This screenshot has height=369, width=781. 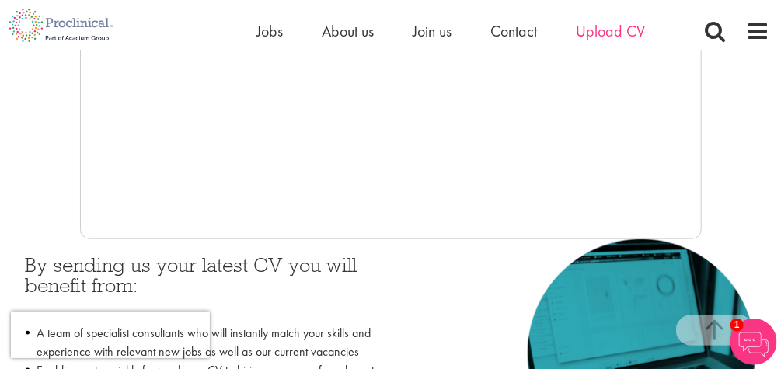 What do you see at coordinates (610, 31) in the screenshot?
I see `span: Upload CV` at bounding box center [610, 31].